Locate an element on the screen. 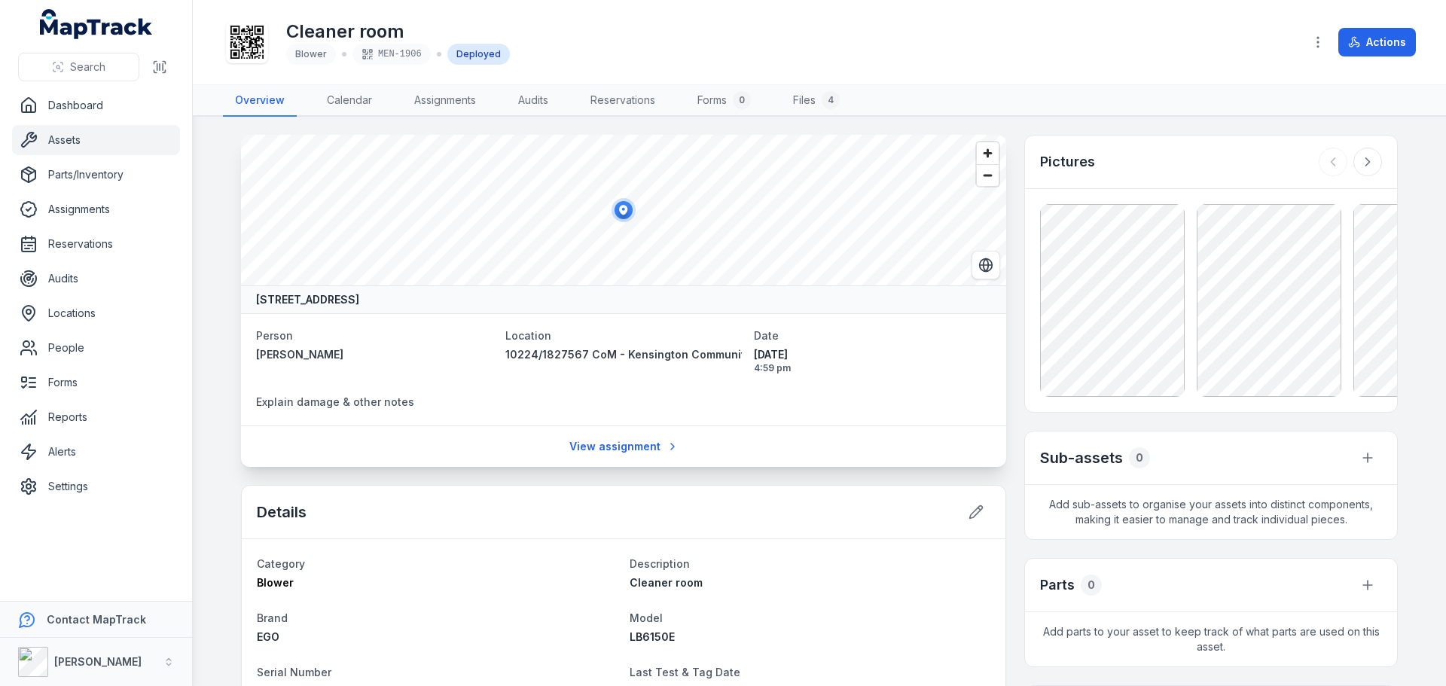 This screenshot has width=1446, height=686. span: Serial Number is located at coordinates (294, 672).